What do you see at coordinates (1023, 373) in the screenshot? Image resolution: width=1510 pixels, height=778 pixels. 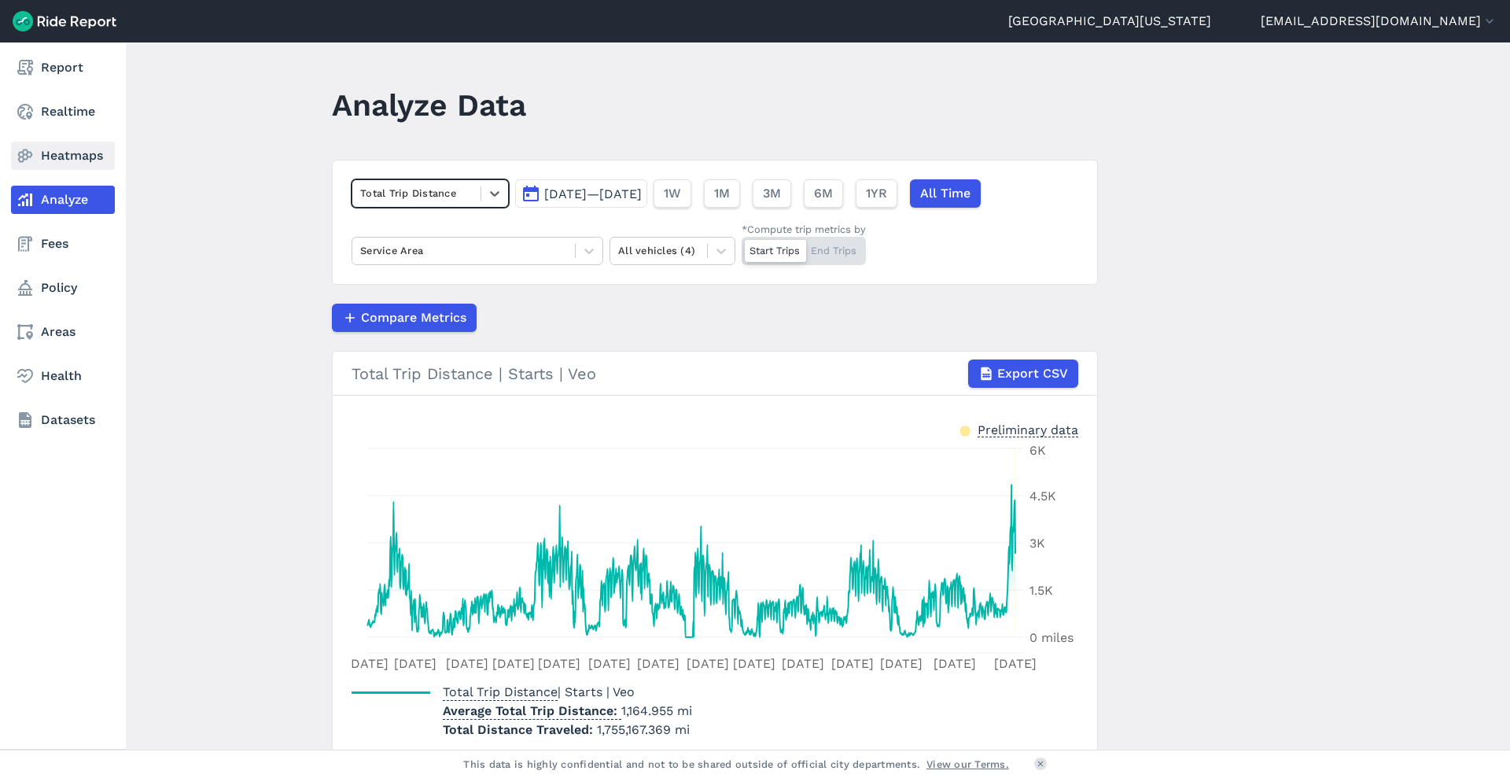 I see `button: Export CSV` at bounding box center [1023, 373].